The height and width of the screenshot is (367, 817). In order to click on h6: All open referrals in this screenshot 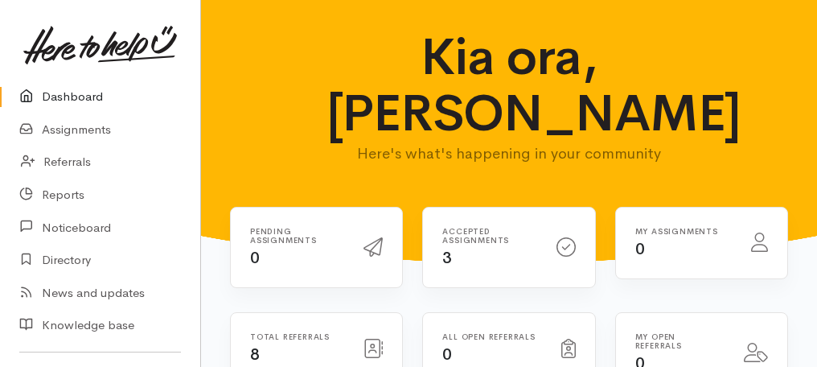, I will do `click(491, 336)`.